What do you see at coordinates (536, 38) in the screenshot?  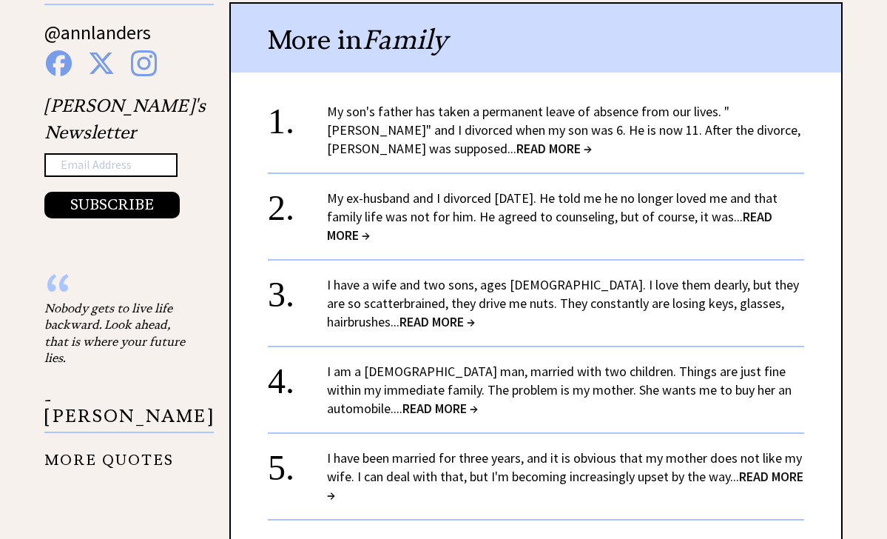 I see `div: More in` at bounding box center [536, 38].